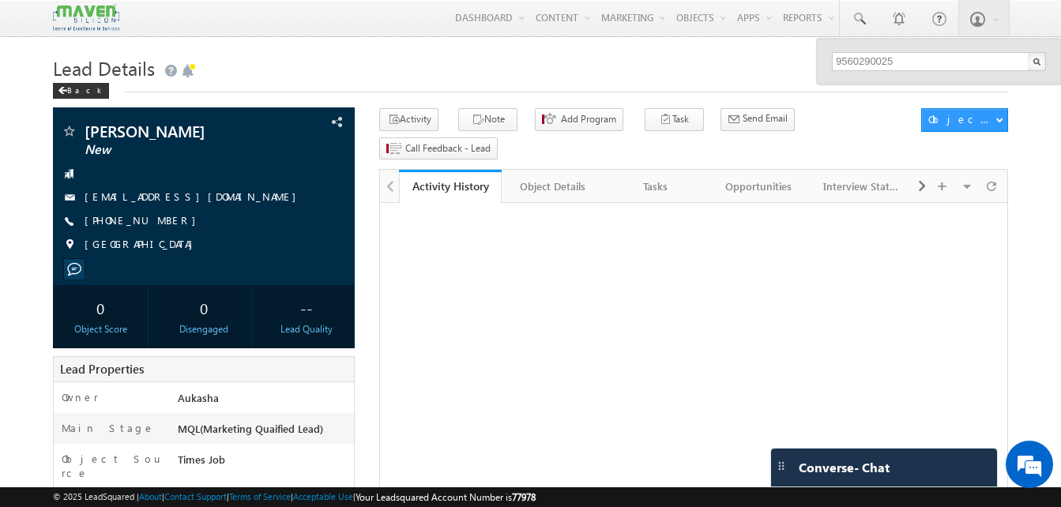 The width and height of the screenshot is (1061, 507). What do you see at coordinates (81, 91) in the screenshot?
I see `div: Back` at bounding box center [81, 91].